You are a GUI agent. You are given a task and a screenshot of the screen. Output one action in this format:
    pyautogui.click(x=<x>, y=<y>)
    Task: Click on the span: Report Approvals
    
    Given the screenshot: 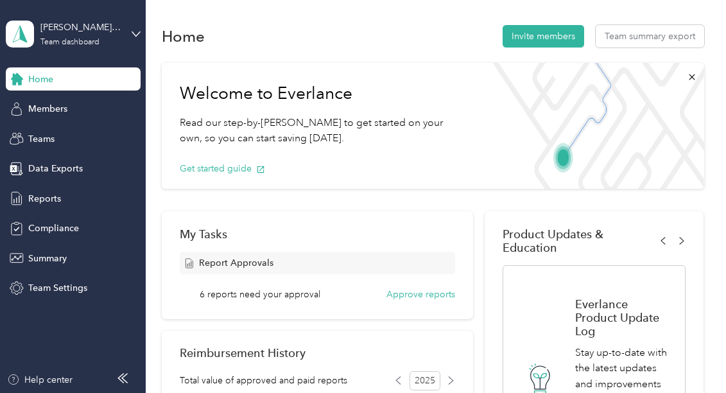 What is the action you would take?
    pyautogui.click(x=236, y=263)
    